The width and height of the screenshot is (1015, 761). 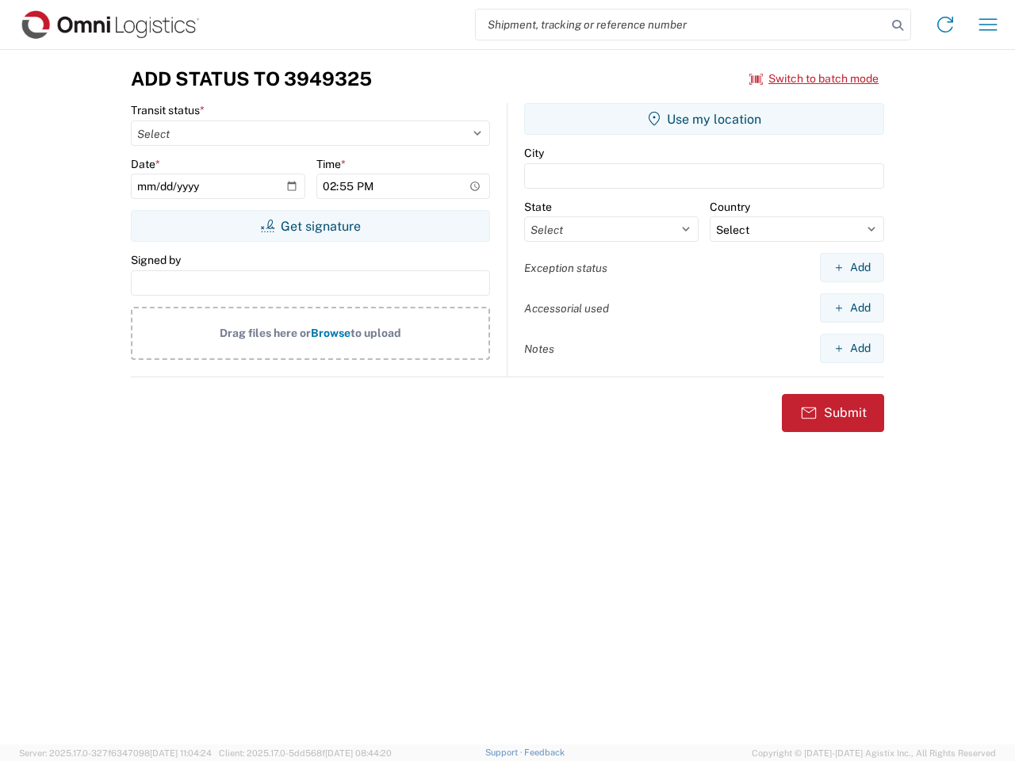 I want to click on label: Transit status, so click(x=167, y=110).